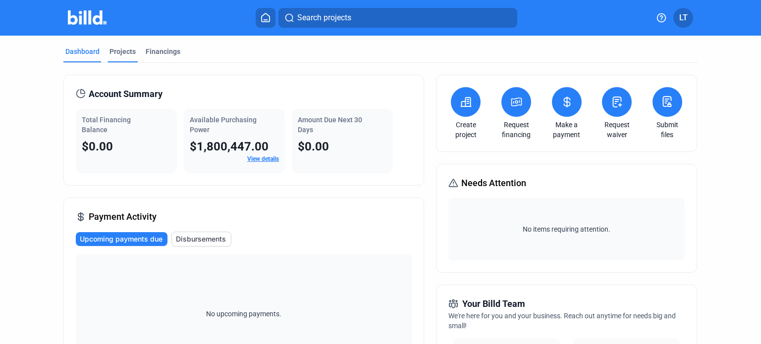 Image resolution: width=761 pixels, height=344 pixels. What do you see at coordinates (244, 314) in the screenshot?
I see `span: No upcoming payments.` at bounding box center [244, 314].